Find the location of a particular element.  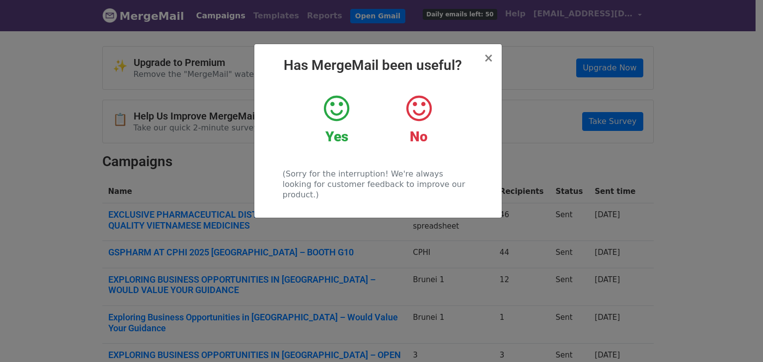

strong: Yes is located at coordinates (337, 137).